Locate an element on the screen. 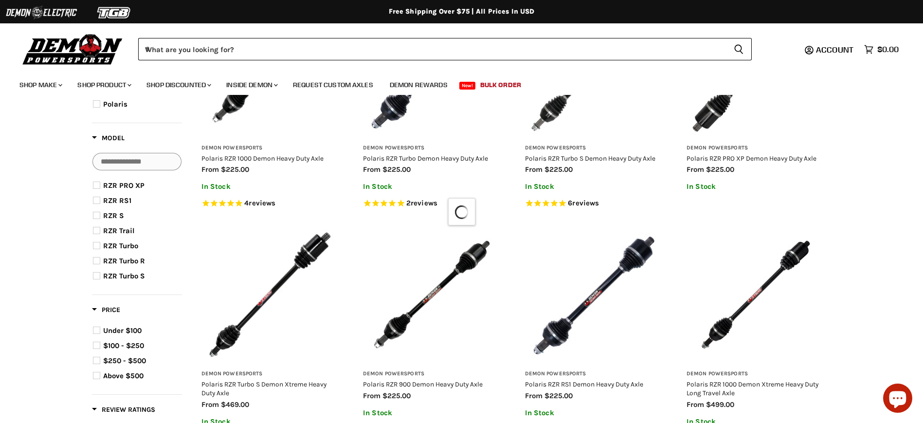  span: RZR Turbo S is located at coordinates (124, 276).